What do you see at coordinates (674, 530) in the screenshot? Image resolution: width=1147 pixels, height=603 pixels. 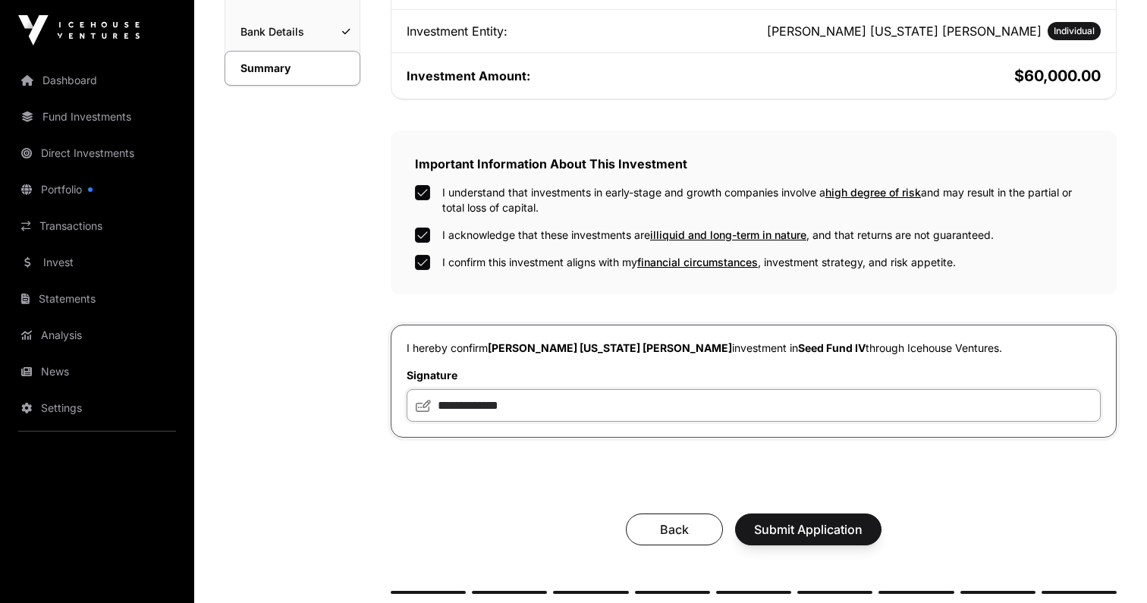 I see `span: Back` at bounding box center [674, 530].